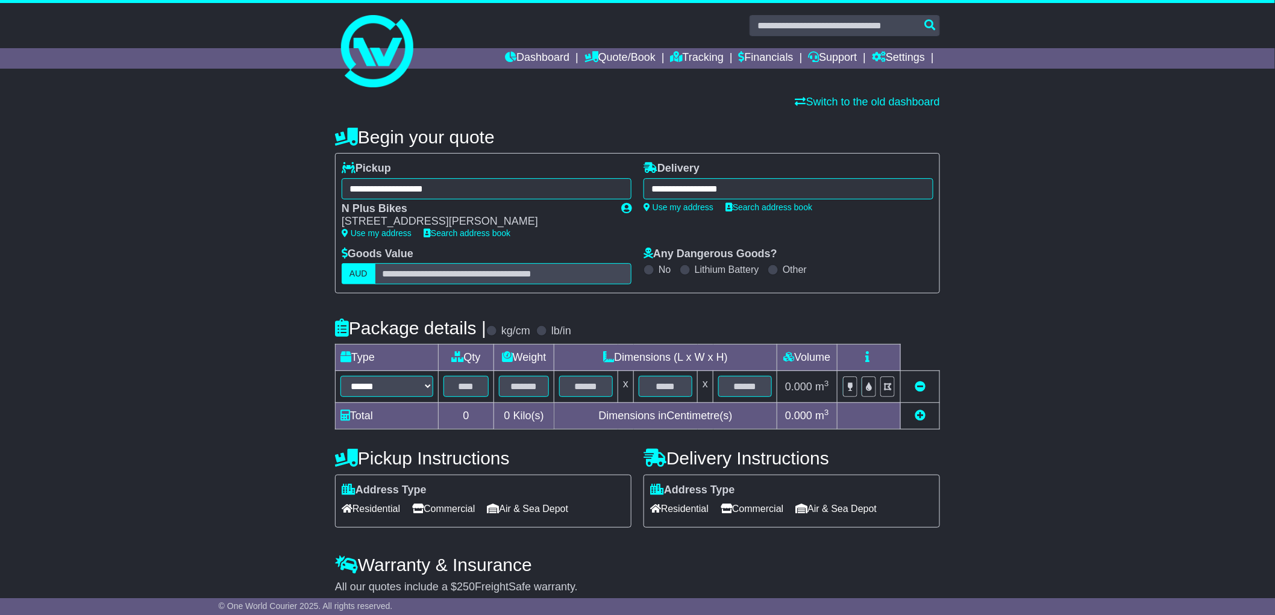  I want to click on a: Settings, so click(898, 58).